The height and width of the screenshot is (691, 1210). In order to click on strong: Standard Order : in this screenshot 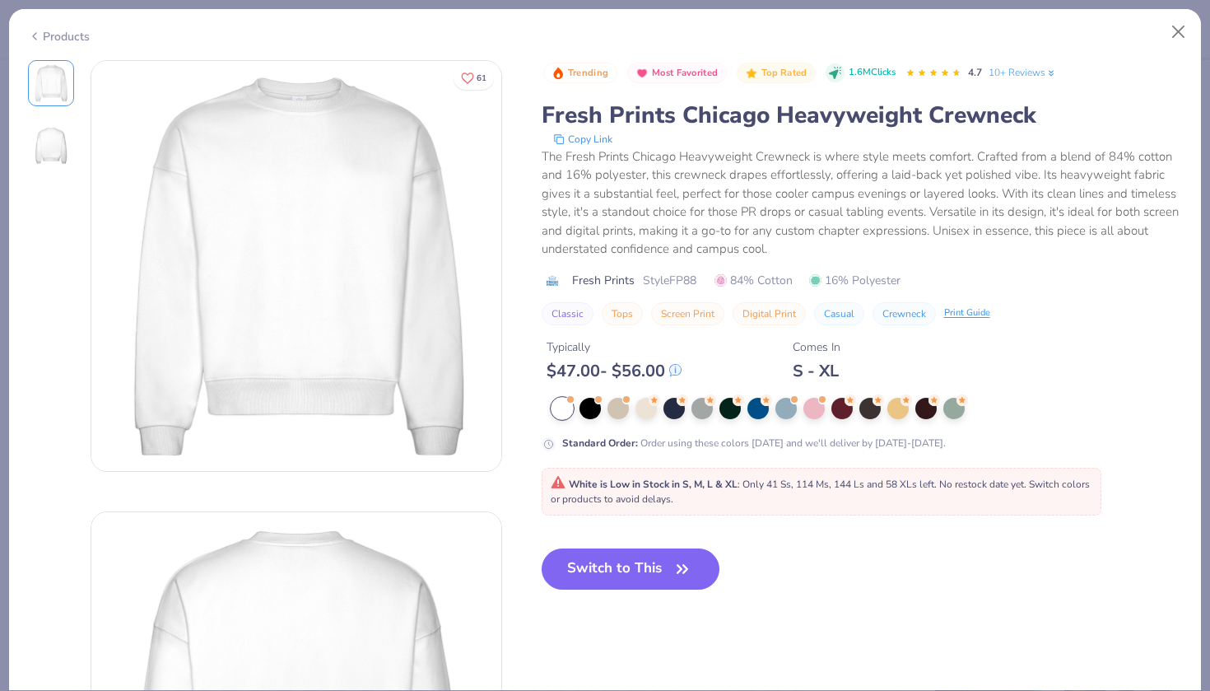, I will do `click(600, 443)`.